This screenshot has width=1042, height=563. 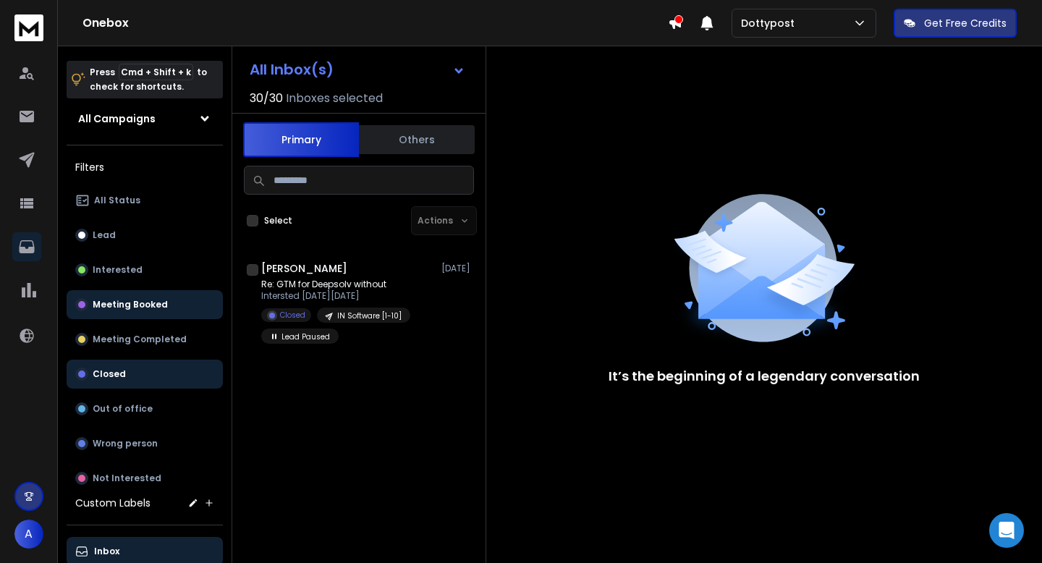 I want to click on p: Press to check for shortcuts., so click(x=148, y=80).